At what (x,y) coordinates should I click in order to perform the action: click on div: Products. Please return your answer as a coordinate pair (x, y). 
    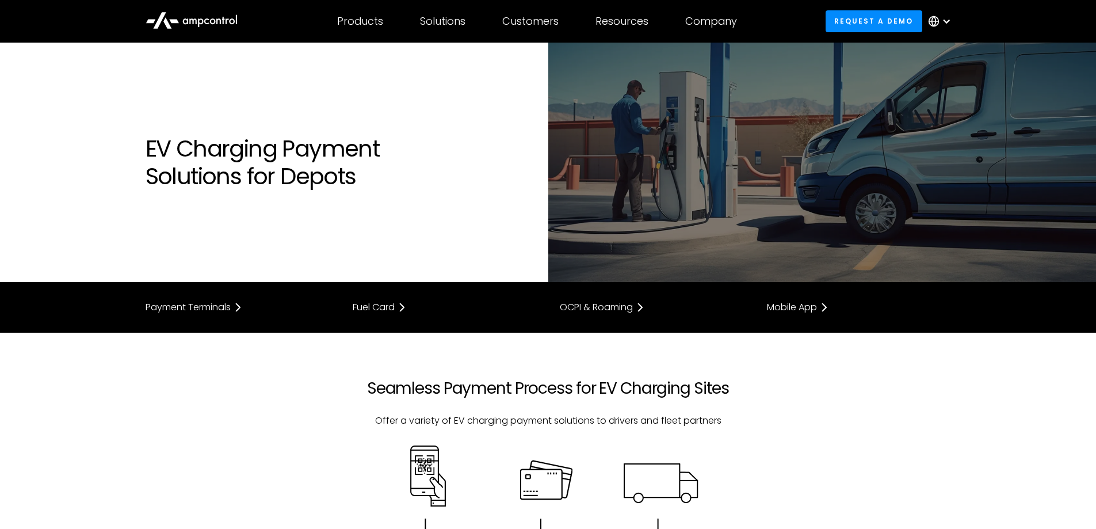
    Looking at the image, I should click on (360, 21).